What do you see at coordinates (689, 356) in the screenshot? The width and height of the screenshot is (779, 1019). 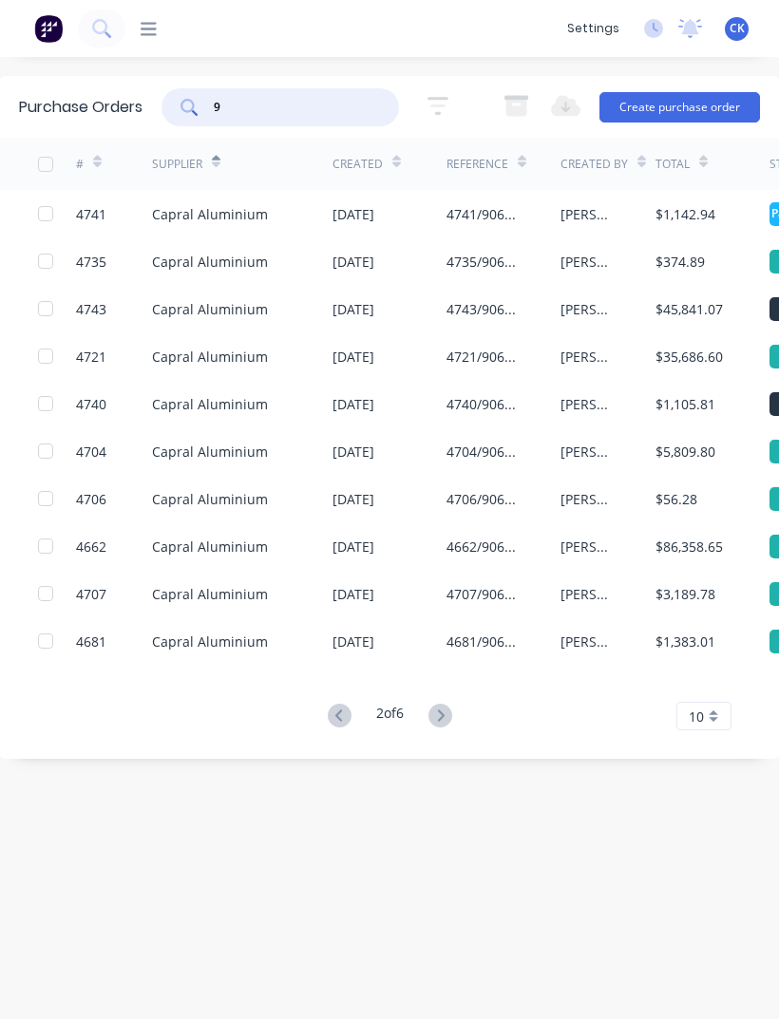 I see `div: $35,686.60` at bounding box center [689, 356].